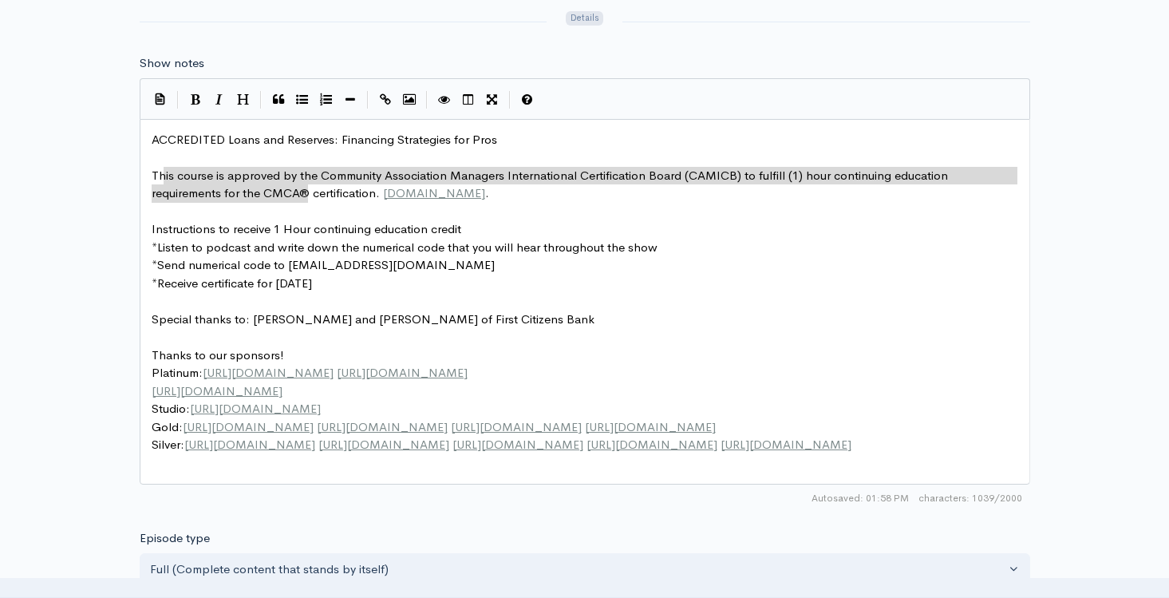  I want to click on button: Quote, so click(278, 100).